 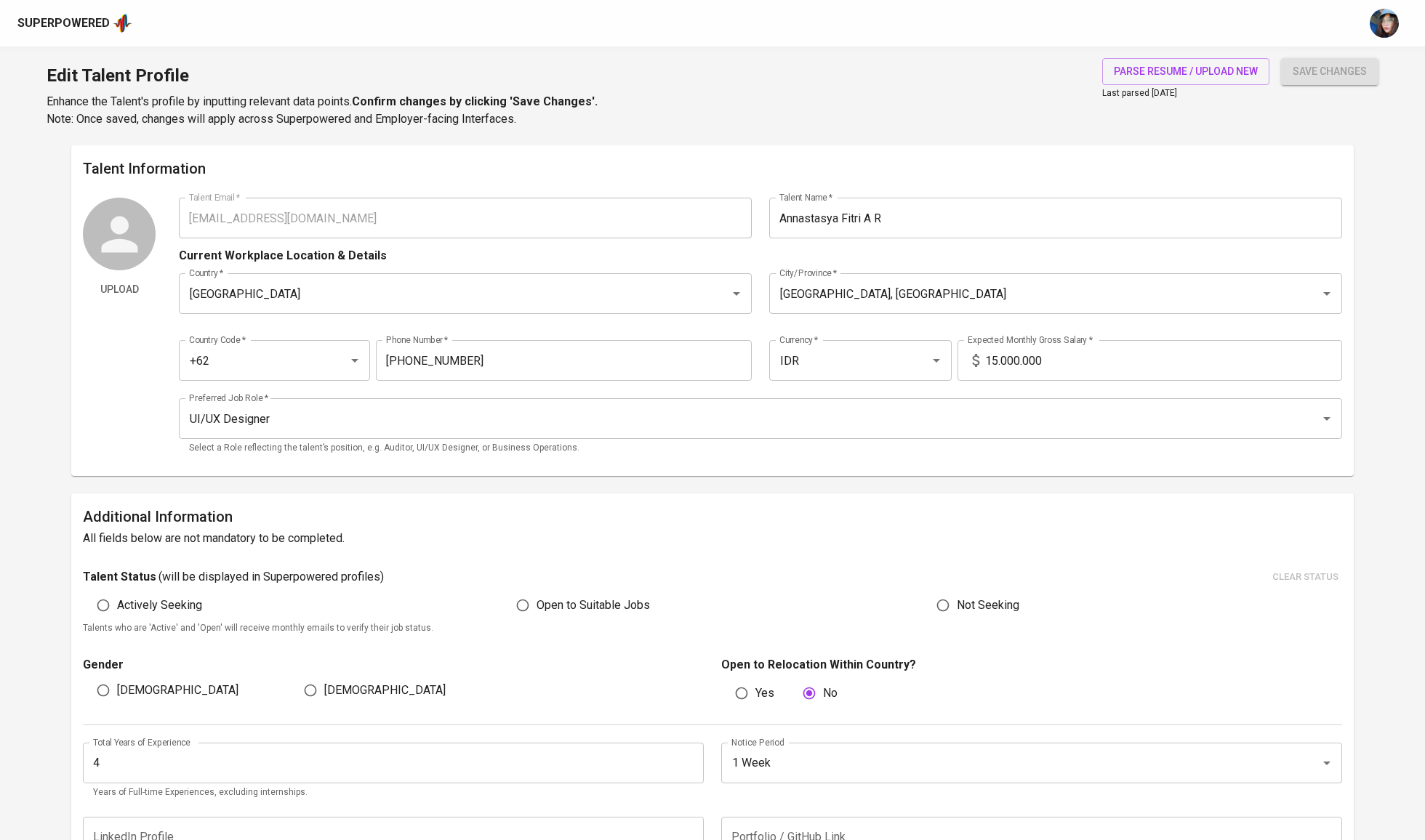 I want to click on p: Years of Full-time Experiences, excluding internships., so click(x=393, y=792).